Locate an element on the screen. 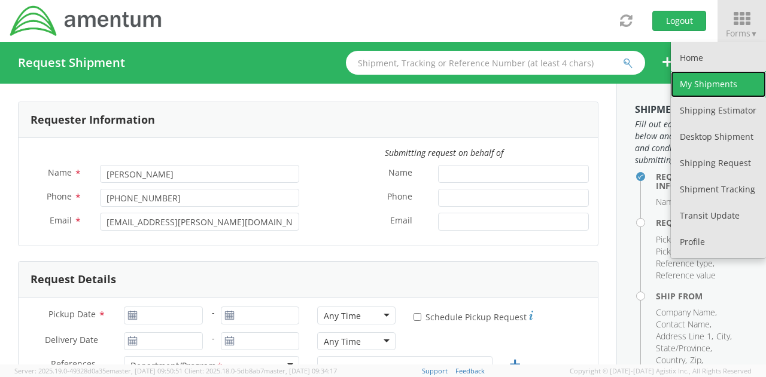  span: References is located at coordinates (73, 364).